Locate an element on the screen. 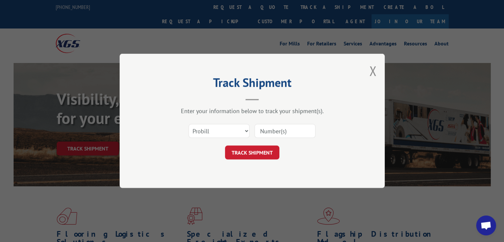  h2: Track Shipment is located at coordinates (252, 84).